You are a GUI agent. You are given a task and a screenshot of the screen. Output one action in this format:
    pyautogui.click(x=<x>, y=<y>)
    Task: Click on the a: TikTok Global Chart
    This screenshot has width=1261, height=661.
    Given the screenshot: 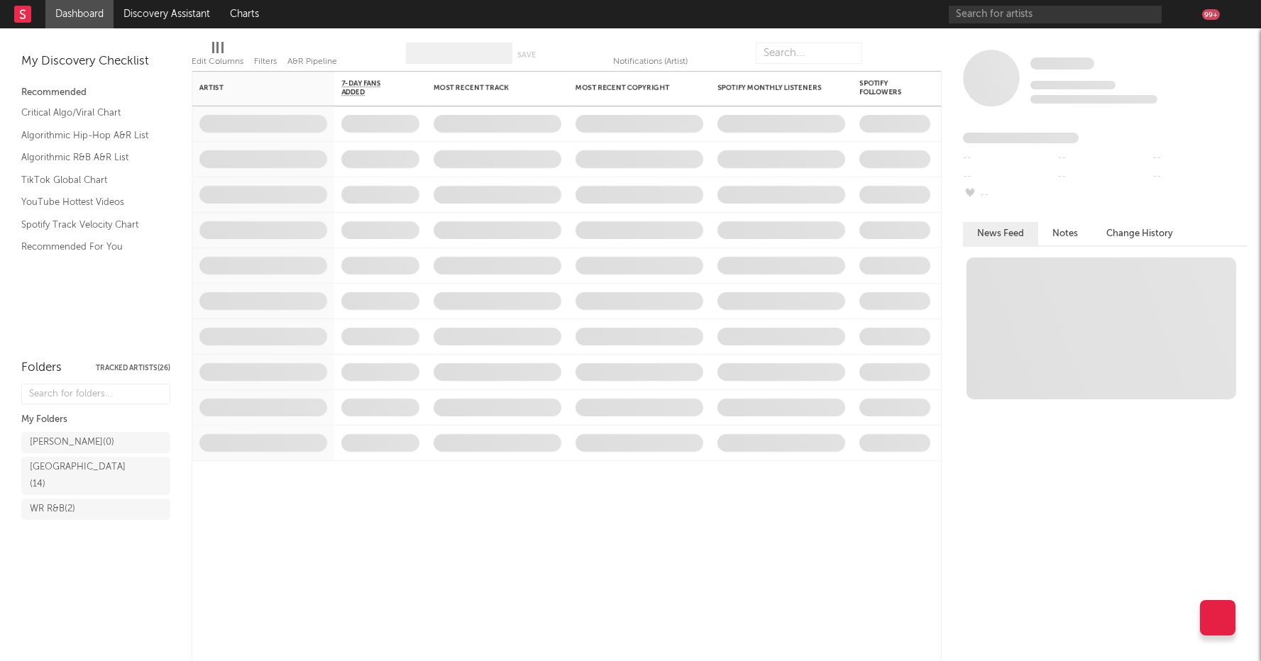 What is the action you would take?
    pyautogui.click(x=89, y=180)
    